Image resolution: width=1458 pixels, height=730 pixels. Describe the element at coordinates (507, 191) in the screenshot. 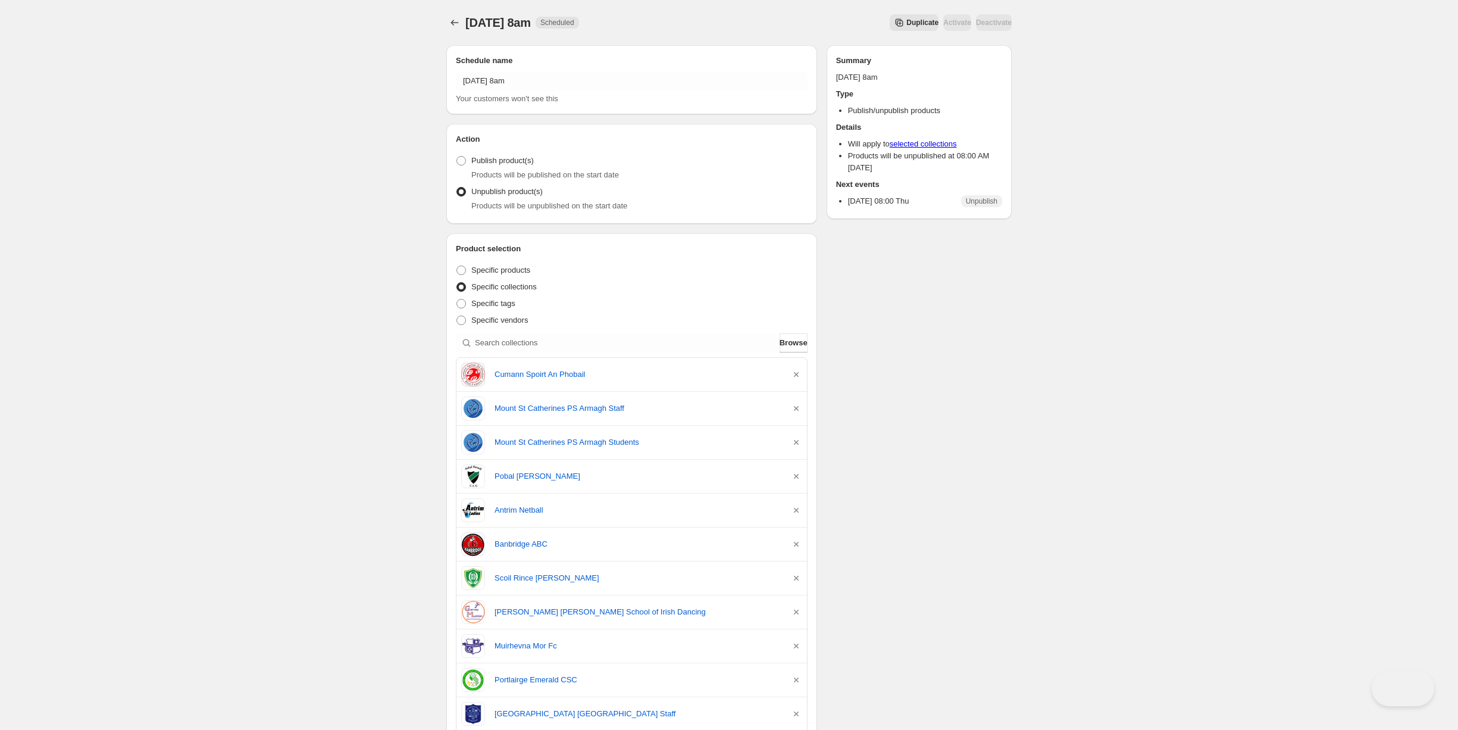

I see `span: Unpublish product(s)` at that location.